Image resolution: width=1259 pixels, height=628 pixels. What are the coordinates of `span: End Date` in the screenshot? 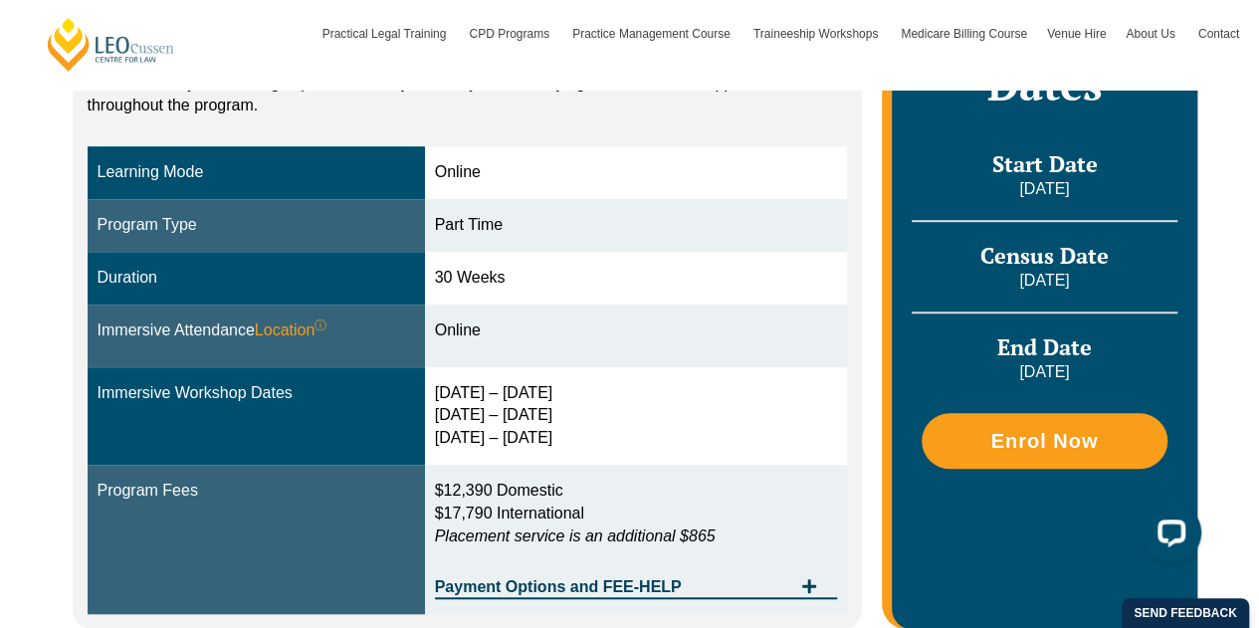 It's located at (1044, 346).